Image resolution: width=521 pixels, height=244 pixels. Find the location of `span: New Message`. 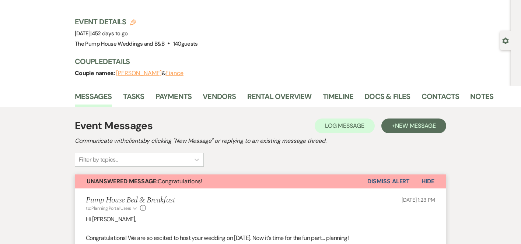

span: New Message is located at coordinates (416, 126).